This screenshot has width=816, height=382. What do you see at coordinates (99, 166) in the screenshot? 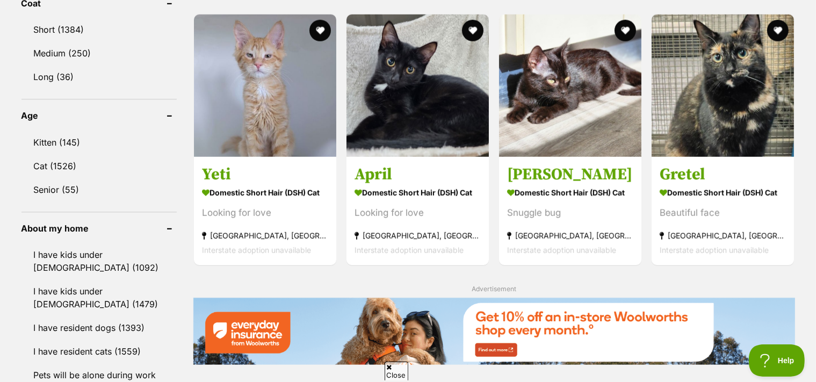
I see `a: Cat (1526)` at bounding box center [99, 166].